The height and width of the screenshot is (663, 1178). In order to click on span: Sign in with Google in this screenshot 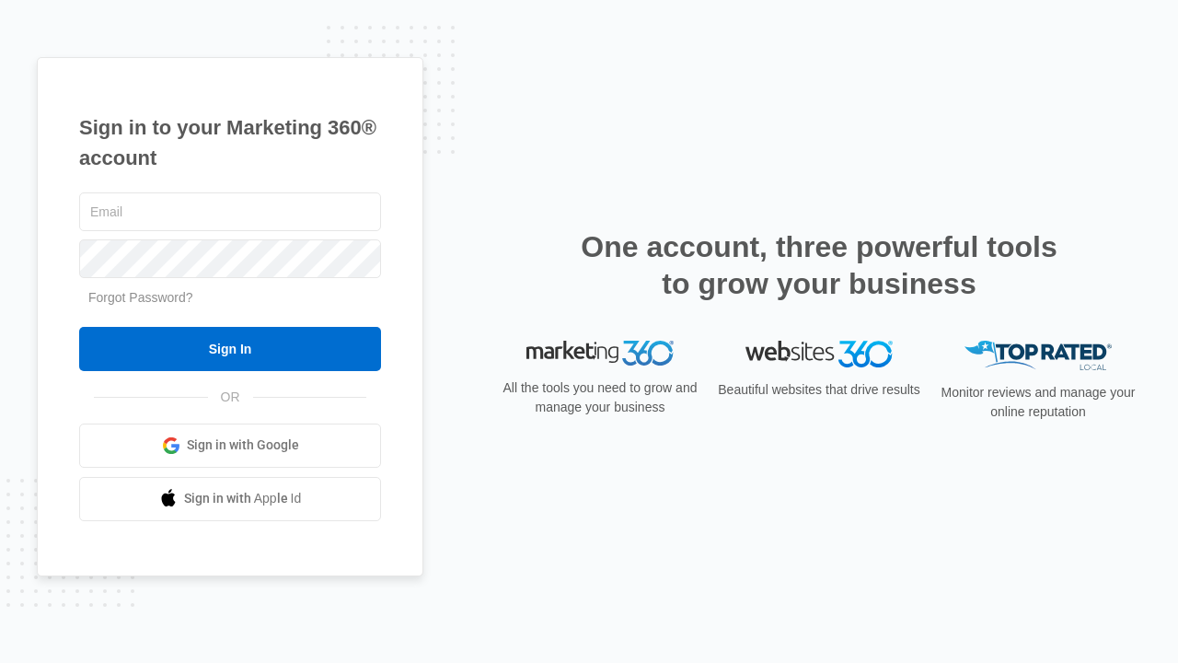, I will do `click(243, 444)`.